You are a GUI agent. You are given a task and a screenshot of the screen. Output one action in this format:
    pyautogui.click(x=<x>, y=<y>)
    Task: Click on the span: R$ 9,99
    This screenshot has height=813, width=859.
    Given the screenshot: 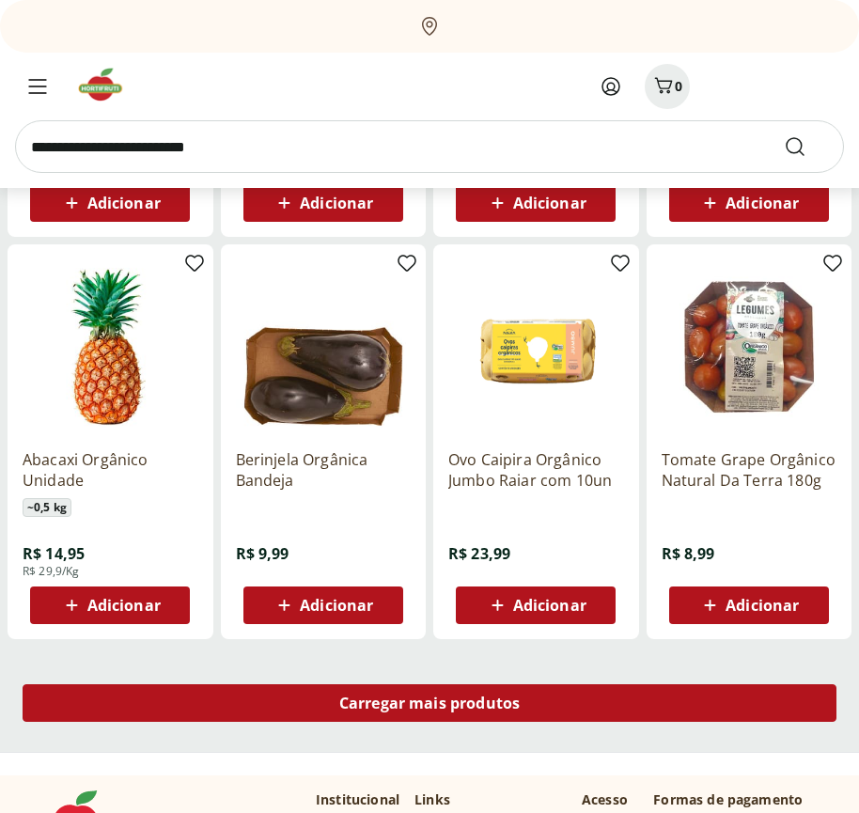 What is the action you would take?
    pyautogui.click(x=262, y=553)
    